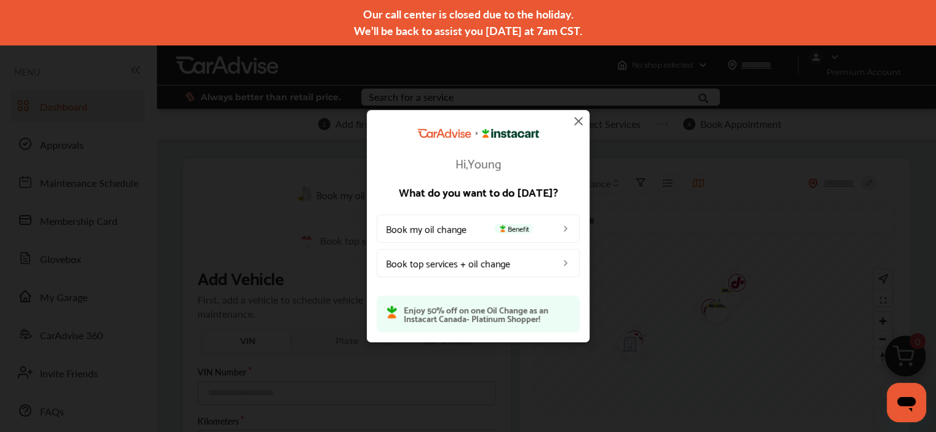  What do you see at coordinates (578, 121) in the screenshot?
I see `img: close-icon.a004319c.svg` at bounding box center [578, 121].